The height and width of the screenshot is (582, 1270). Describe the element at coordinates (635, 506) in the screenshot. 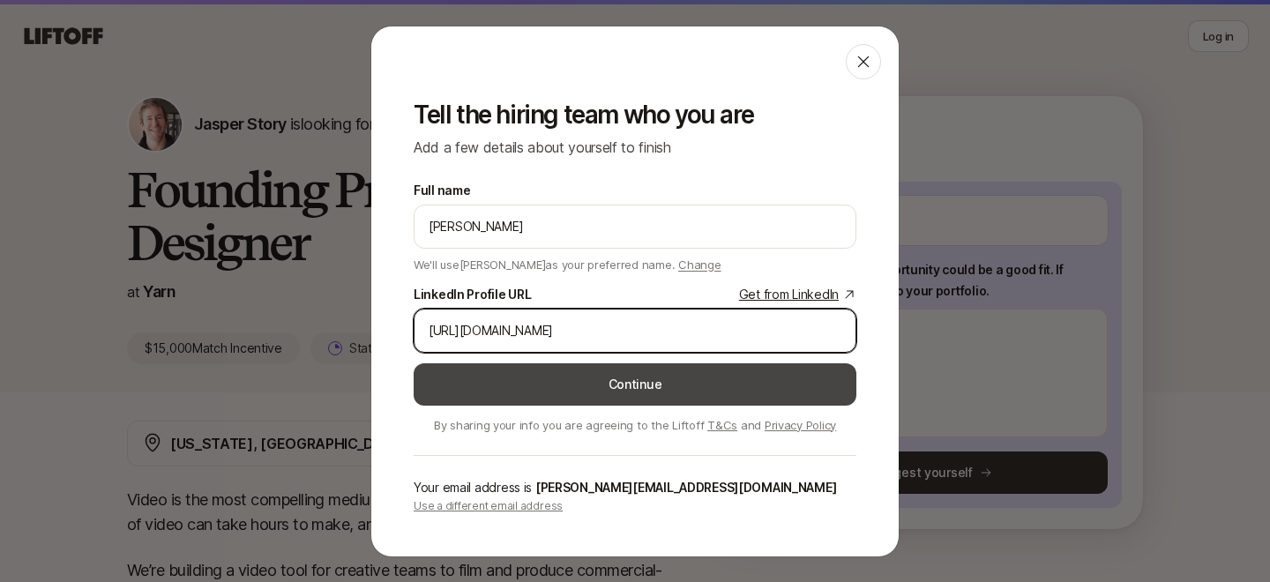

I see `p: Use a different email address` at that location.